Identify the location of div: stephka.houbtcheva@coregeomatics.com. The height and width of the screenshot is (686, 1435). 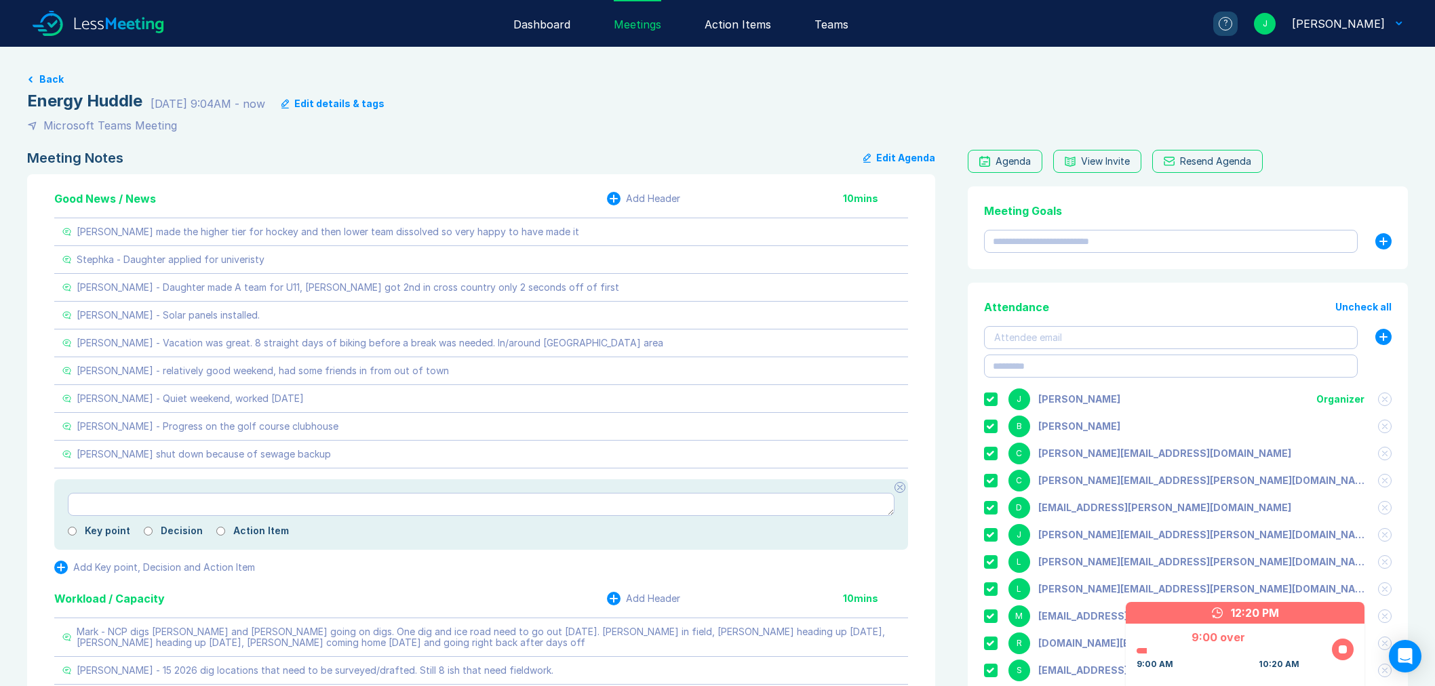
(1123, 671).